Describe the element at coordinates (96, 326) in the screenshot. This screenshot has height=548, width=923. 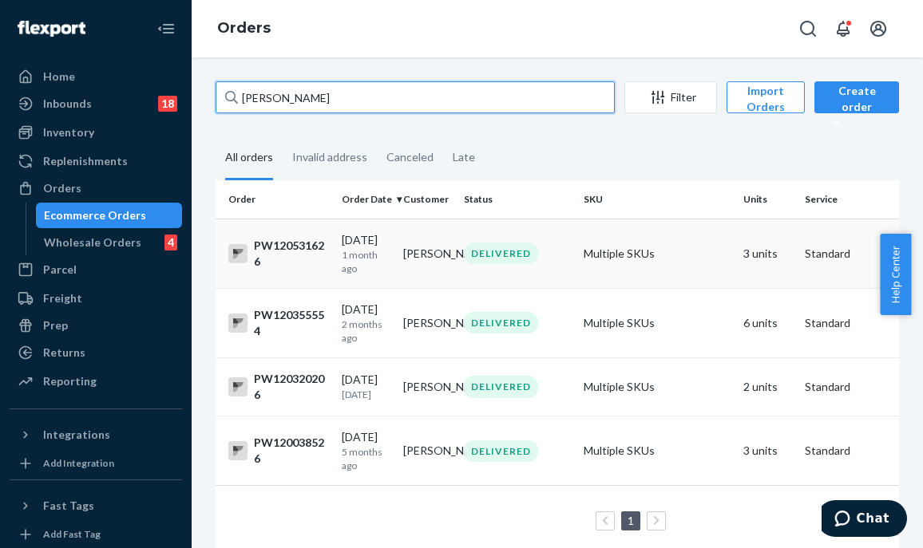
I see `a: Prep` at that location.